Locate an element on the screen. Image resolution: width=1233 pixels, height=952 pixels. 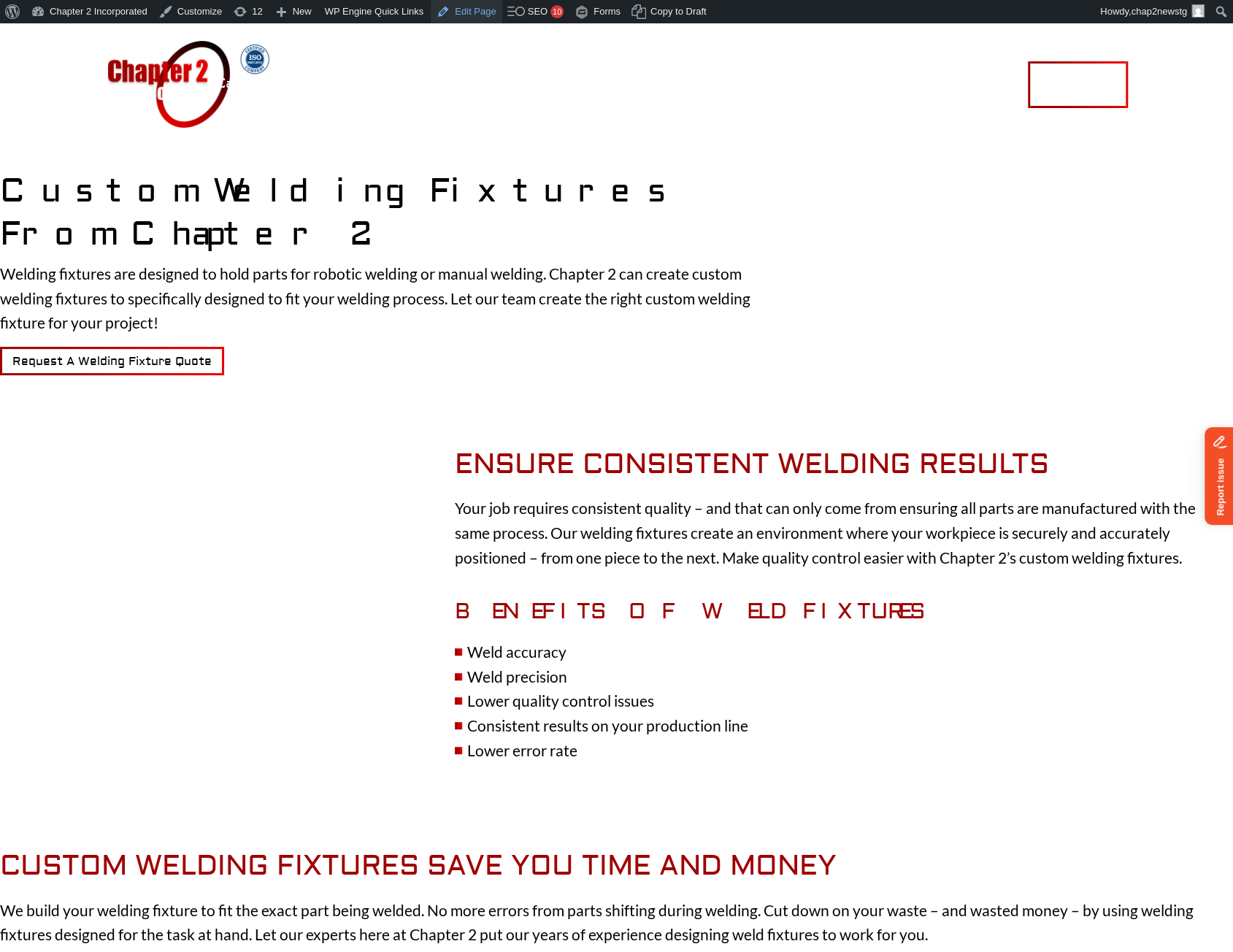
h2: Ensure Consistent Welding Results is located at coordinates (844, 465).